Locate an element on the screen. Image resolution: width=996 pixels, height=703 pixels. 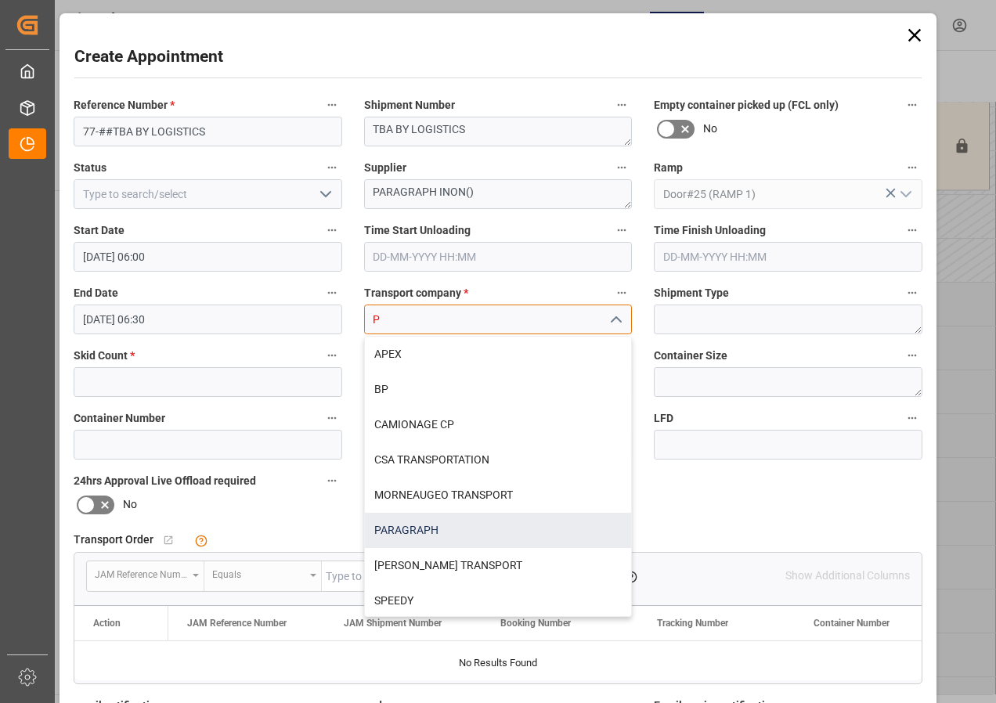
span: Skid Count is located at coordinates (104, 356).